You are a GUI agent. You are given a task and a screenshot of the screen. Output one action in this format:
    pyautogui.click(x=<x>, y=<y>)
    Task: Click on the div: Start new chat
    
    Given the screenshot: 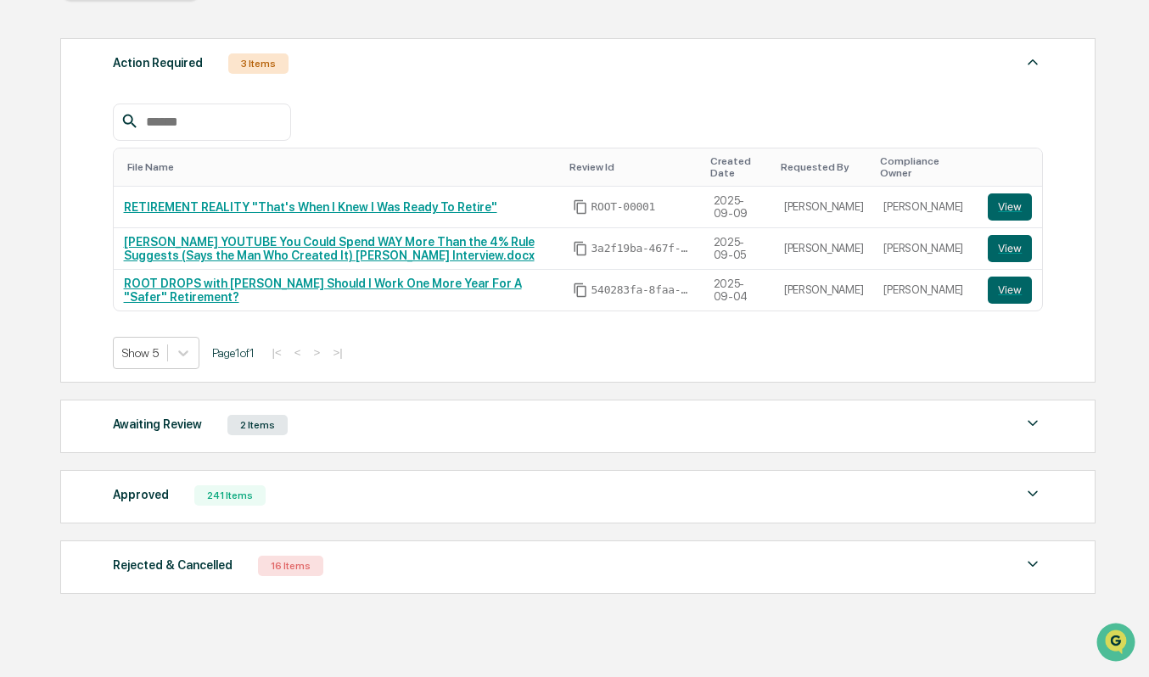 What is the action you would take?
    pyautogui.click(x=168, y=138)
    